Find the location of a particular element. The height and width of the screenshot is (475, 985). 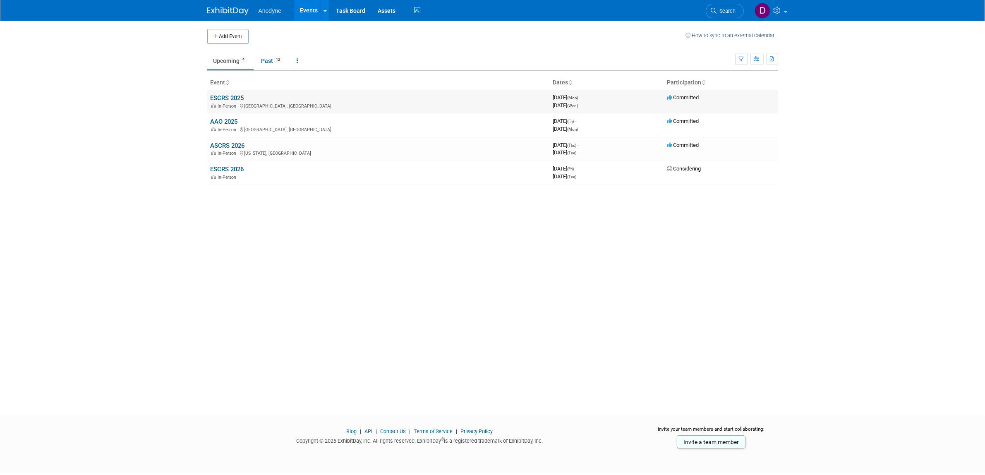

span: 4 is located at coordinates (244, 60).